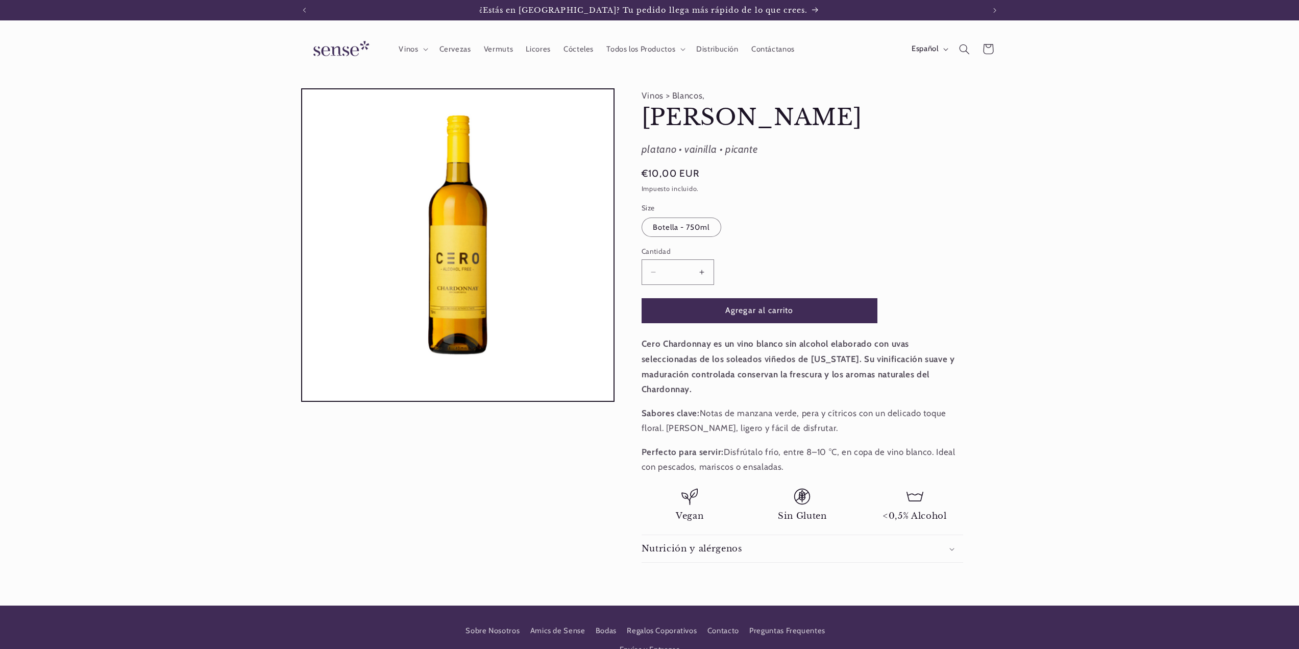 The width and height of the screenshot is (1299, 649). I want to click on label: Botella - 750ml, so click(682, 227).